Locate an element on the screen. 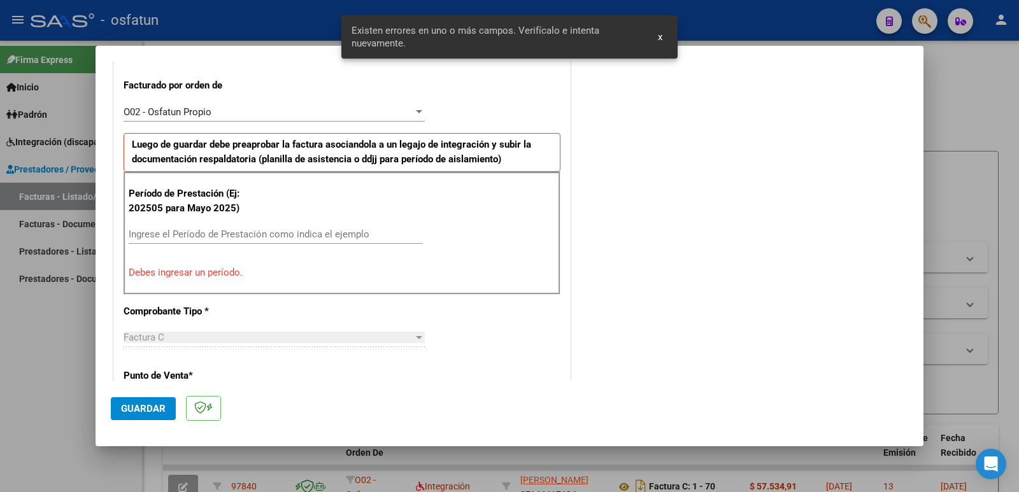  span: Factura C is located at coordinates (144, 337).